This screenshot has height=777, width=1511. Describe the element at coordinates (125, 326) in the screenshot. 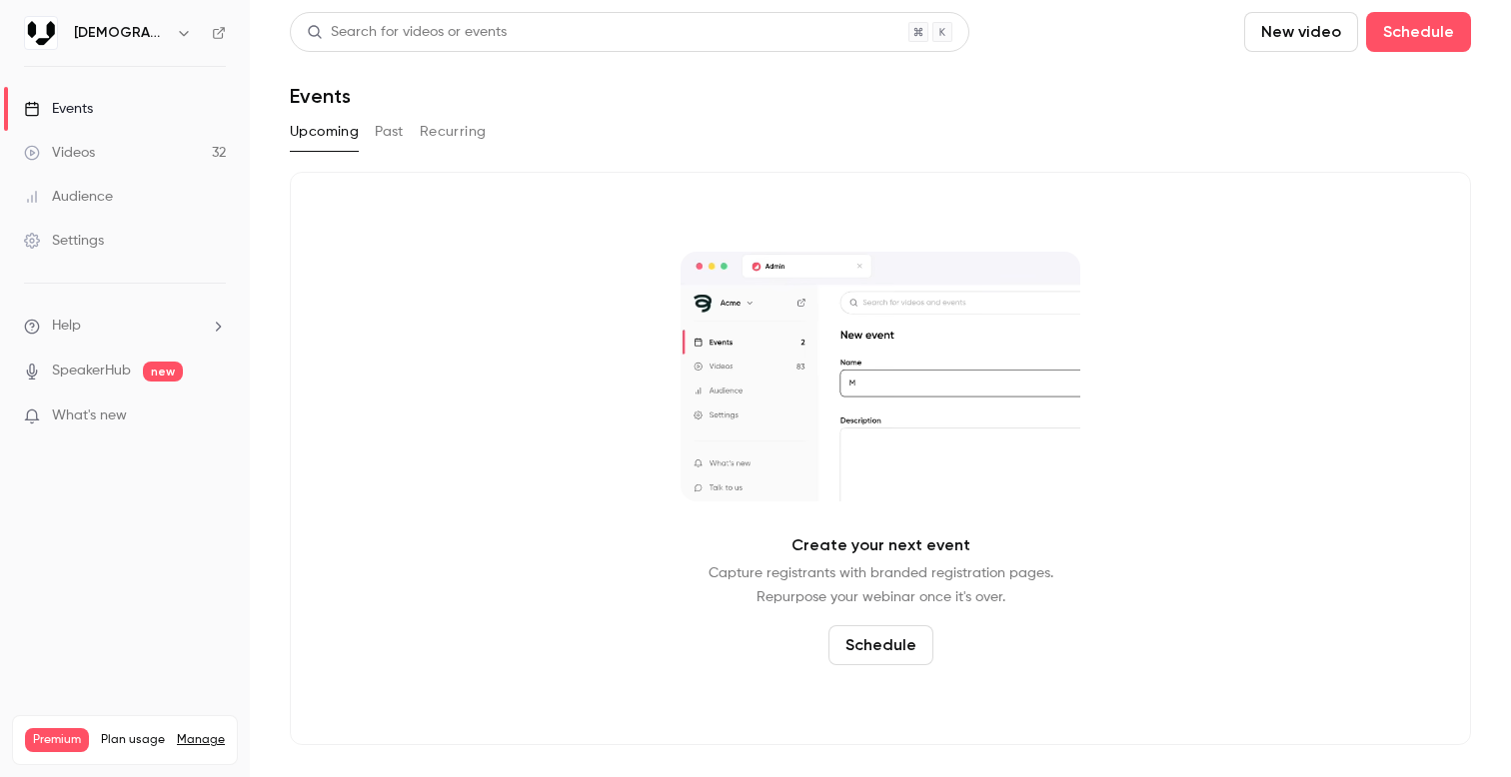

I see `li: help-dropdown-opener` at that location.